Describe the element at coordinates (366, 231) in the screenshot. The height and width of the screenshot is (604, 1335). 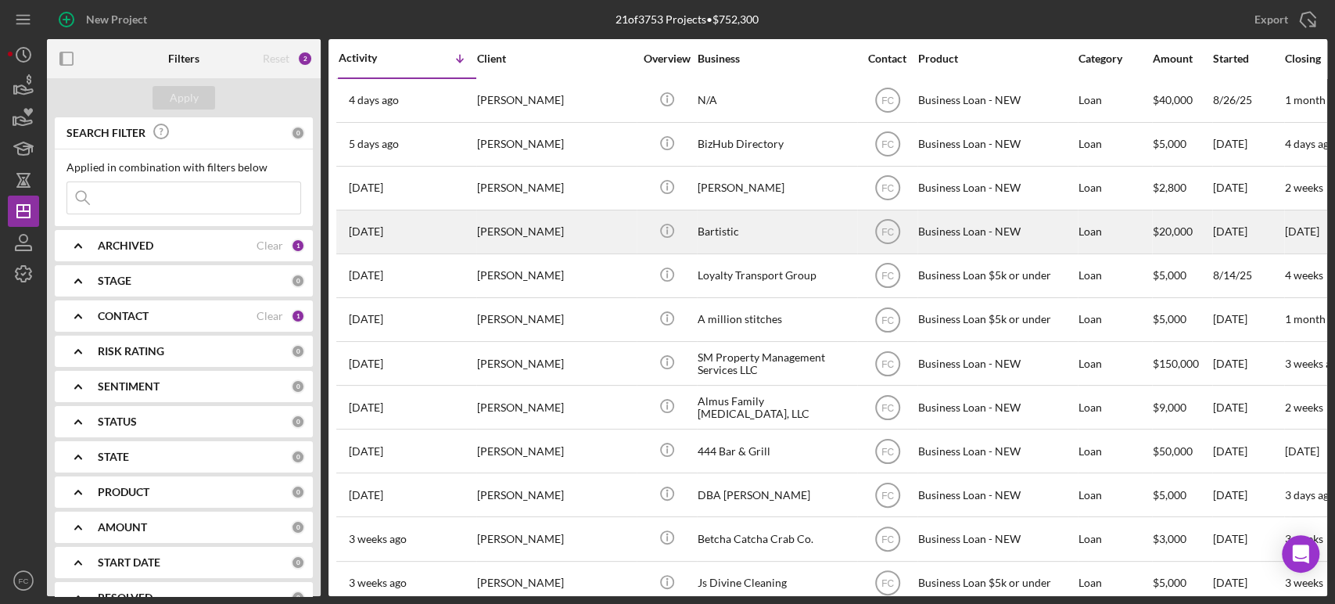
I see `time: 2025-08-26 20:00` at that location.